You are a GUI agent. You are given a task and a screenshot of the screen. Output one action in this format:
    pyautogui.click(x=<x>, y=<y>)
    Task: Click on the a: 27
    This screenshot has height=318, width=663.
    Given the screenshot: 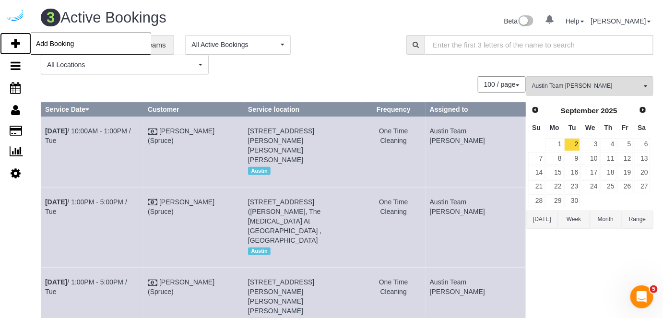 What is the action you would take?
    pyautogui.click(x=642, y=187)
    